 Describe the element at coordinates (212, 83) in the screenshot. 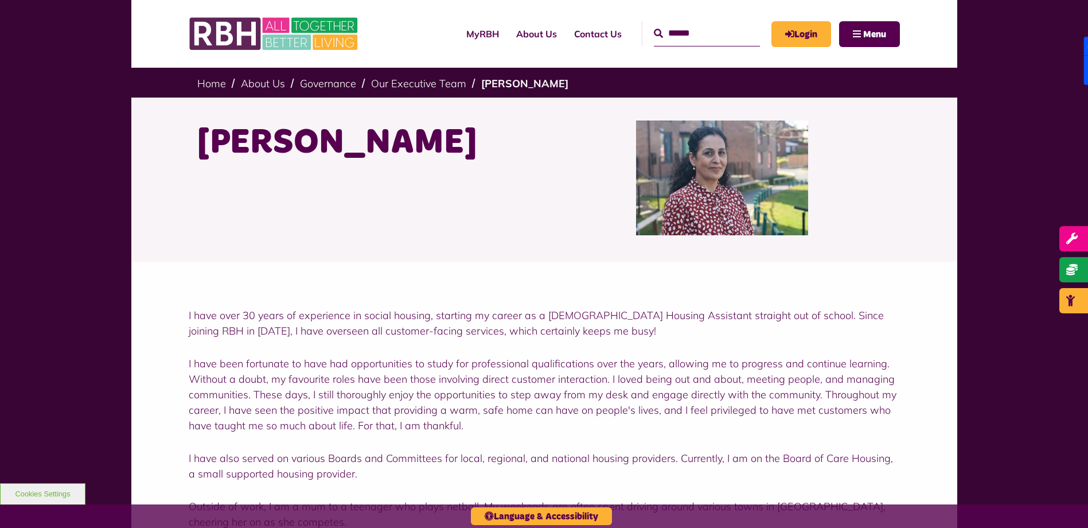

I see `a: Home` at that location.